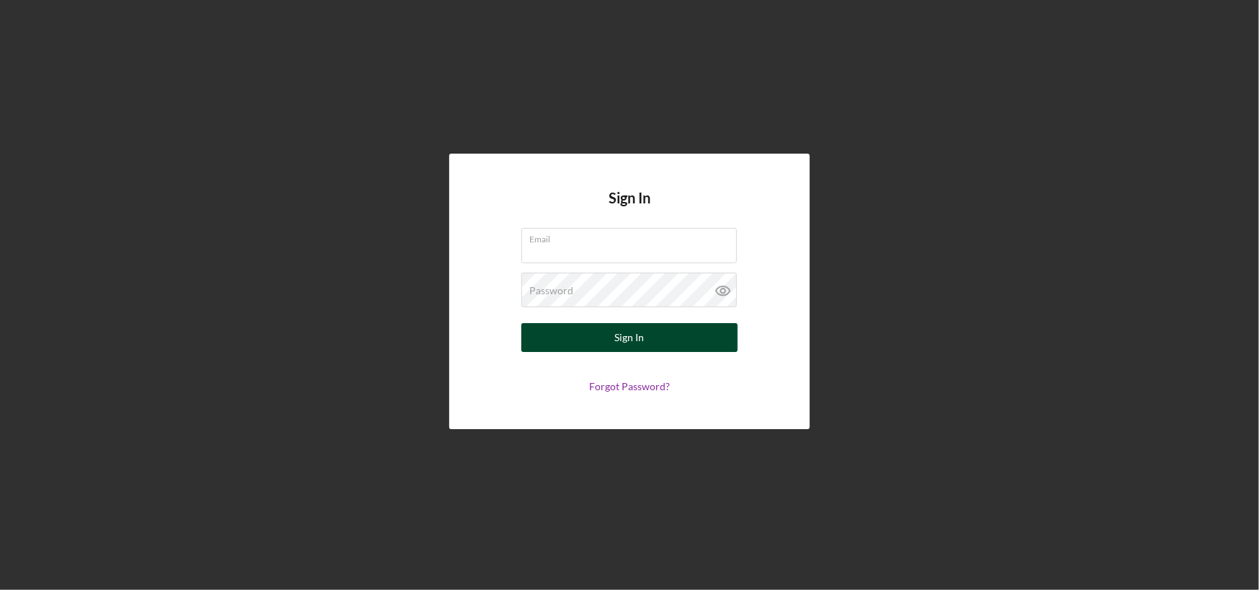 The width and height of the screenshot is (1259, 590). I want to click on label: Email, so click(633, 237).